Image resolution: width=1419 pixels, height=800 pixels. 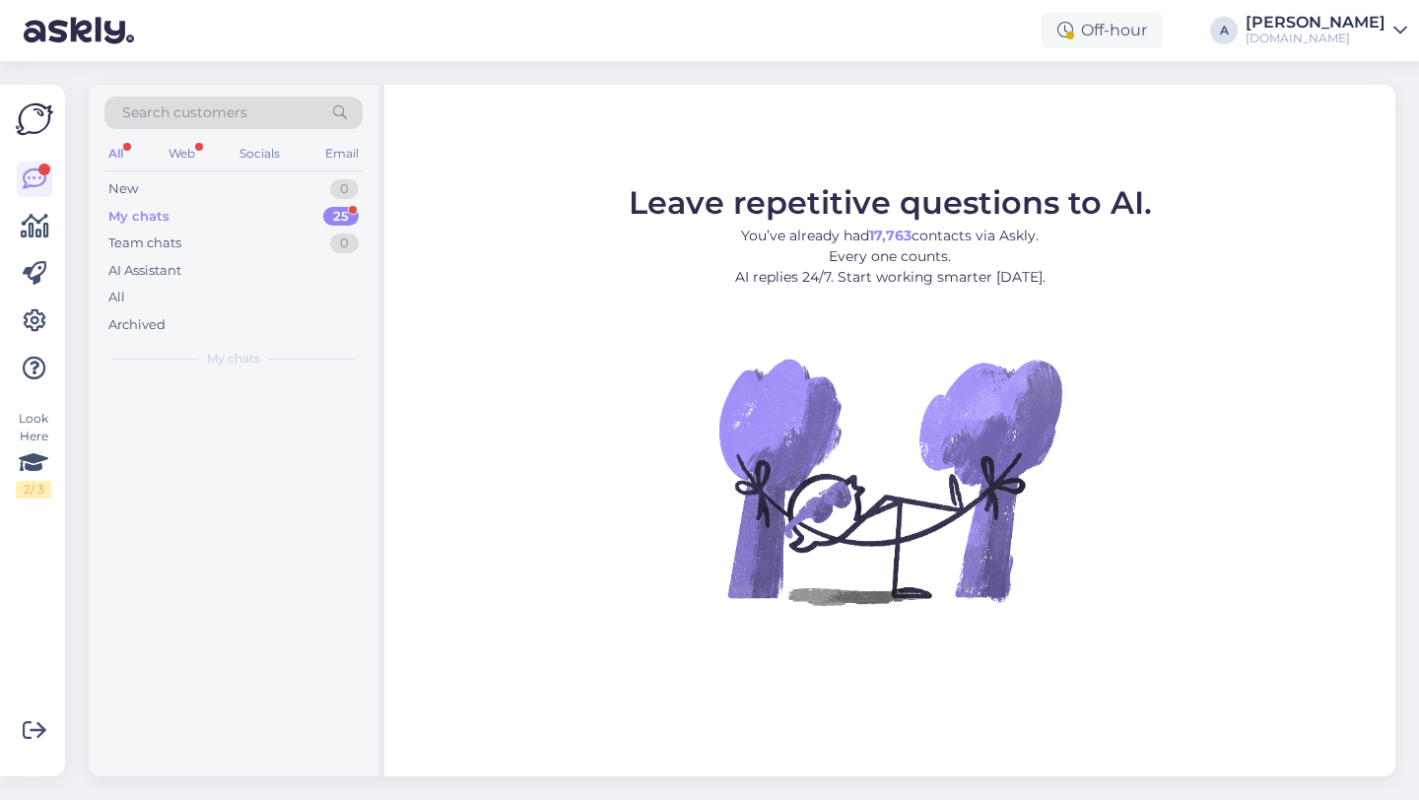 I want to click on div: 2 / 3, so click(x=33, y=490).